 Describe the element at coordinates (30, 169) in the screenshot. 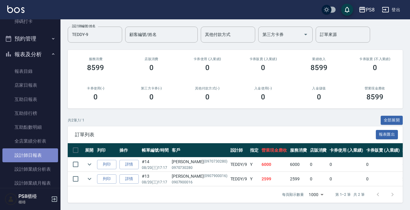

I see `a: 設計師業績分析表` at that location.